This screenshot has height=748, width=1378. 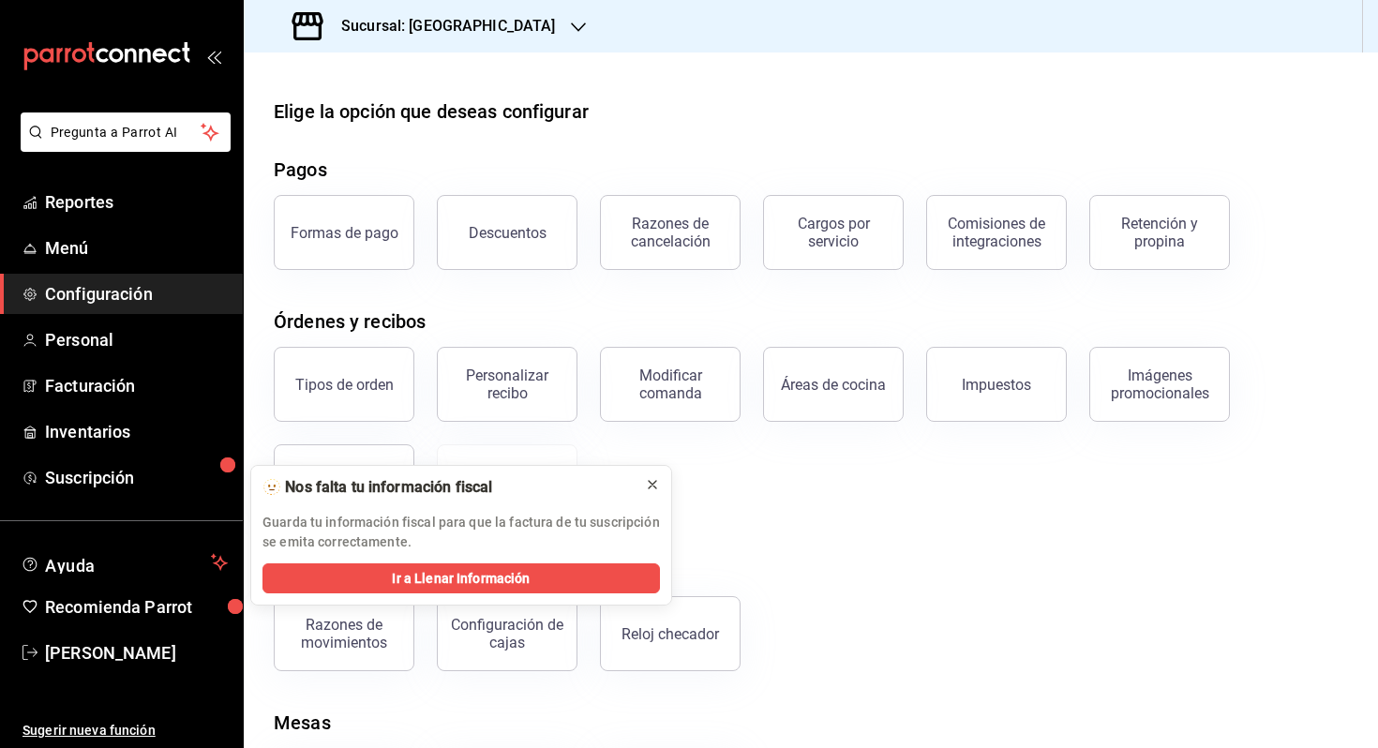 I want to click on div: Razones de movimientos, so click(x=344, y=634).